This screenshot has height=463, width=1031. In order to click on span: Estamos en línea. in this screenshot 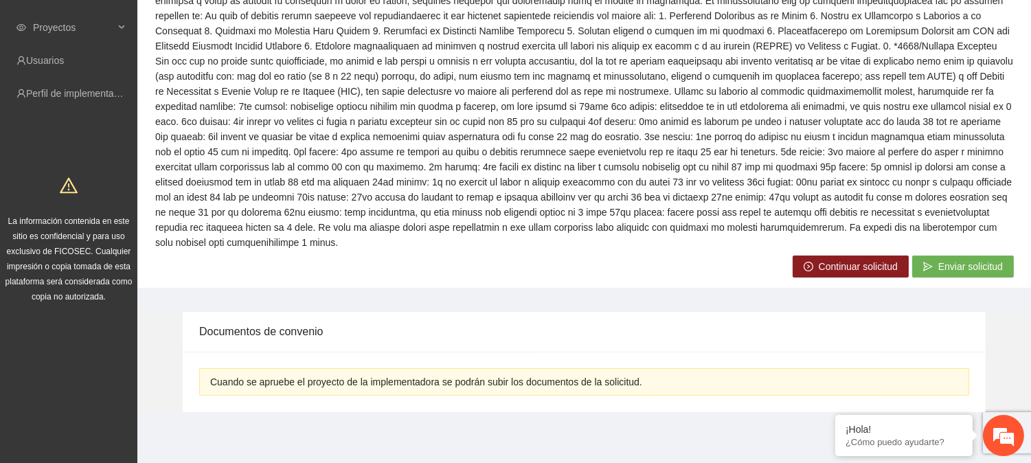, I will do `click(135, 222)`.